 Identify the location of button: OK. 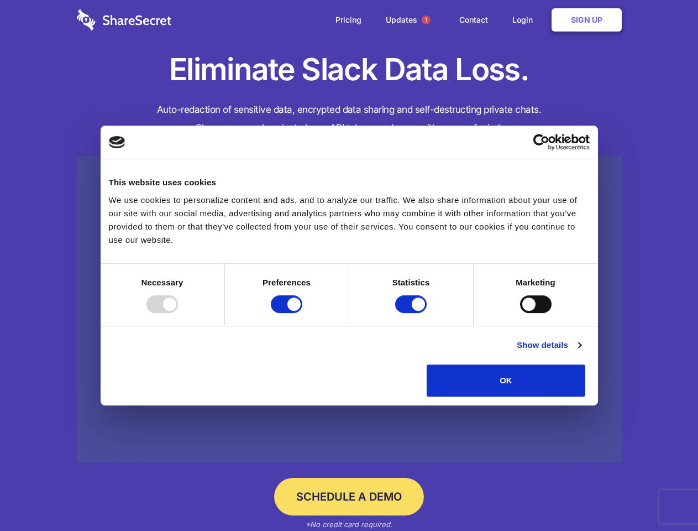
(506, 380).